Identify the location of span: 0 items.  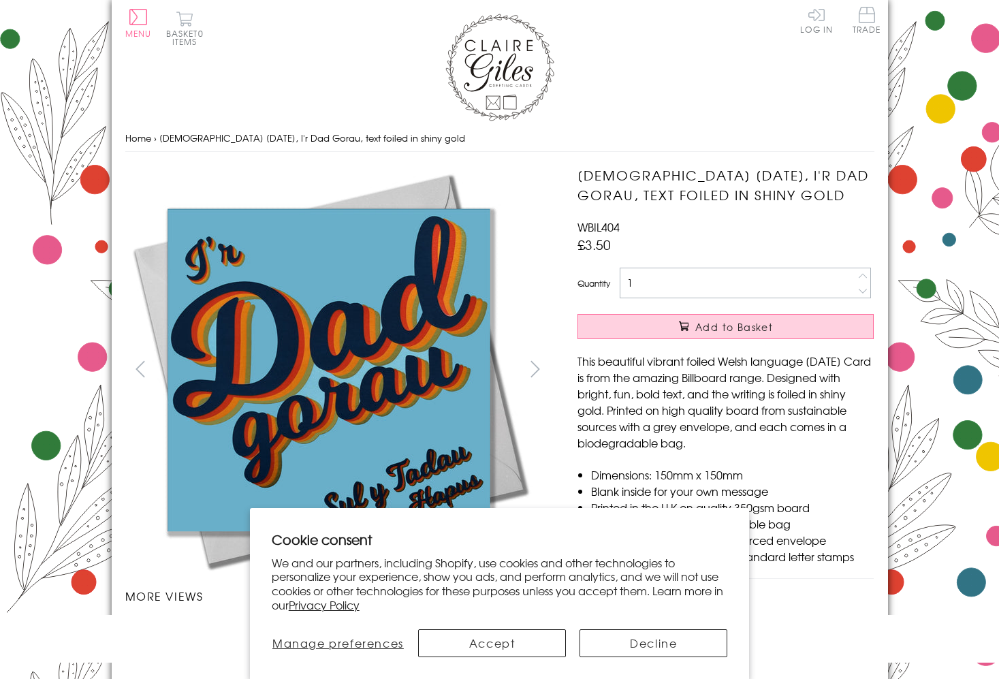
(188, 37).